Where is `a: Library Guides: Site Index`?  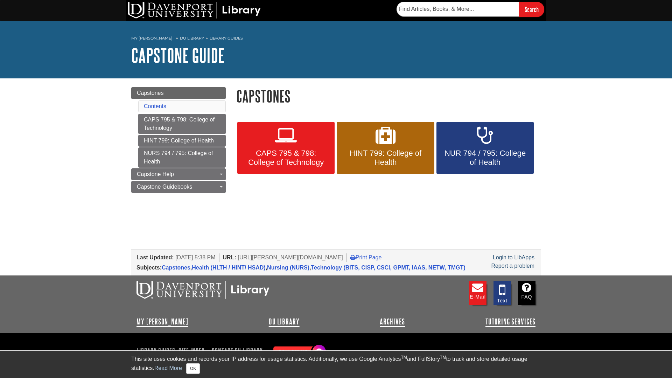
a: Library Guides: Site Index is located at coordinates (172, 351).